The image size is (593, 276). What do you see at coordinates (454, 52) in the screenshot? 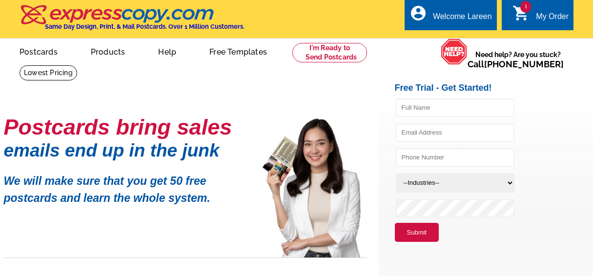
I see `img: help` at bounding box center [454, 52].